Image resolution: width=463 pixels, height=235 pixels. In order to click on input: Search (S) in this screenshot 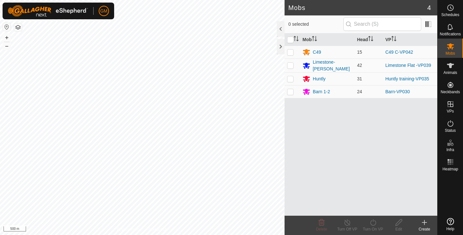, I will do `click(382, 24)`.